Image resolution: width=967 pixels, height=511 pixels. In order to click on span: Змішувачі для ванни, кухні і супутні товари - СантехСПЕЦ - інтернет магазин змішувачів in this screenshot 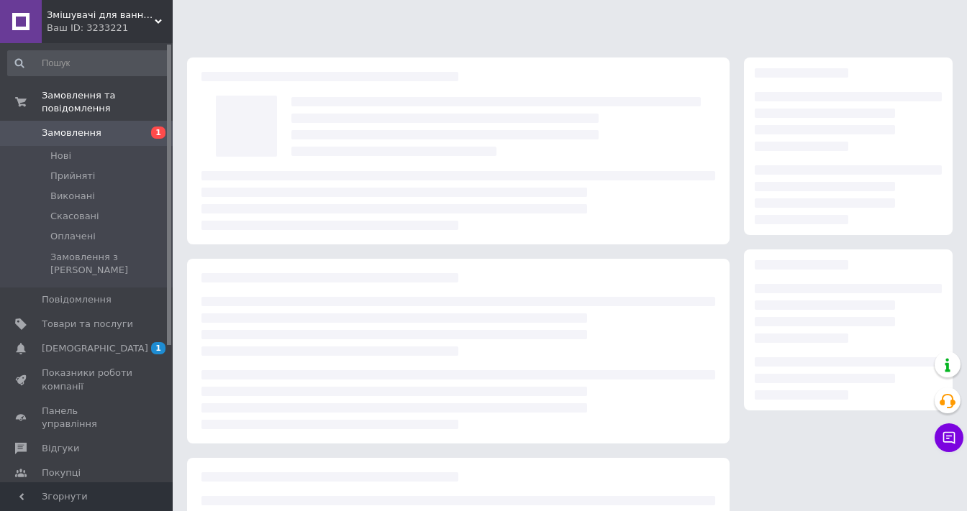, I will do `click(101, 15)`.